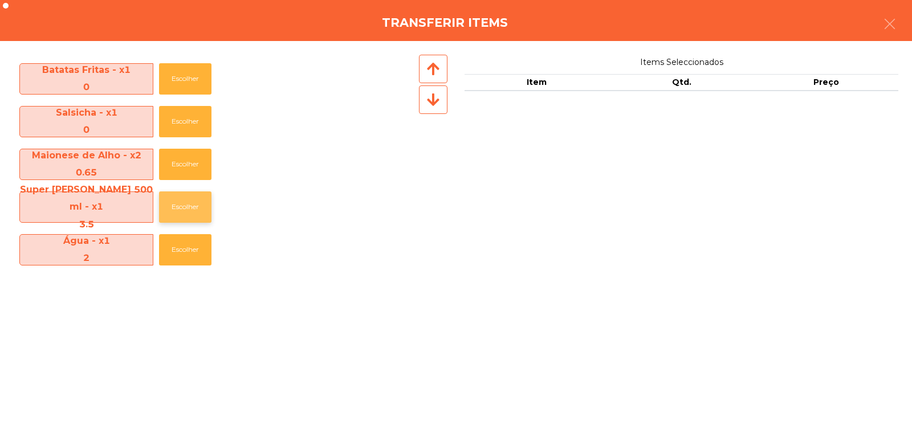  I want to click on span: Maionese de Alho - x2, so click(86, 164).